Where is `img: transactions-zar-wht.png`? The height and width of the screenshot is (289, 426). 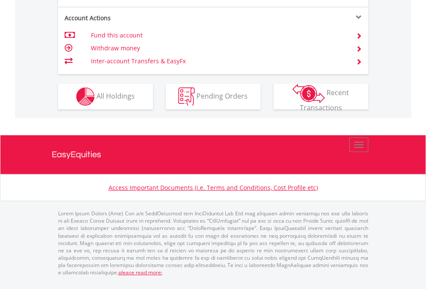 img: transactions-zar-wht.png is located at coordinates (308, 93).